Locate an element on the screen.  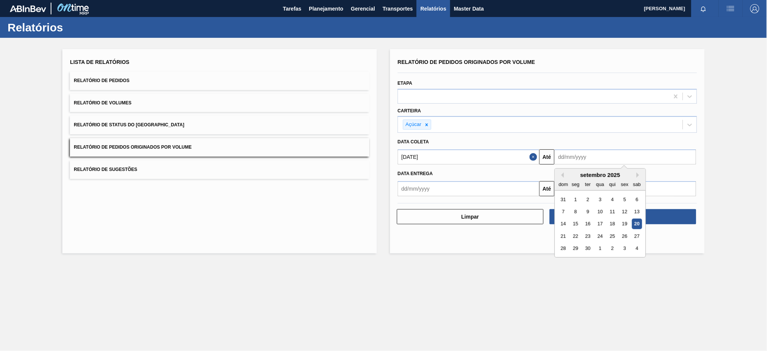
div: Choose terça-feira, 9 de setembro de 2025 is located at coordinates (588, 211).